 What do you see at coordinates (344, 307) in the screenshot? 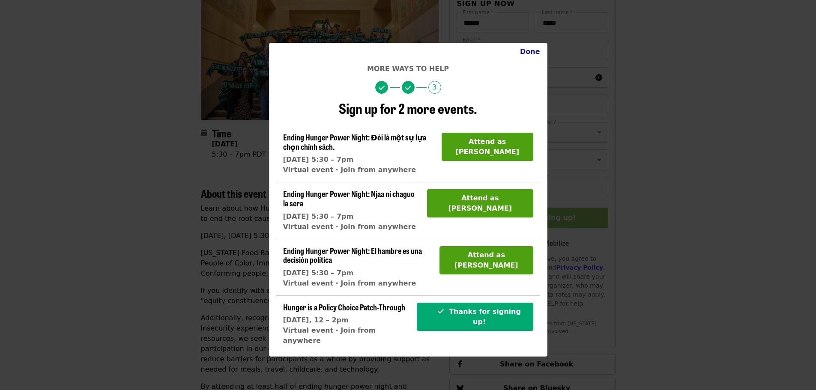
I see `span: Hunger is a Policy Choice Patch-Through` at bounding box center [344, 307].